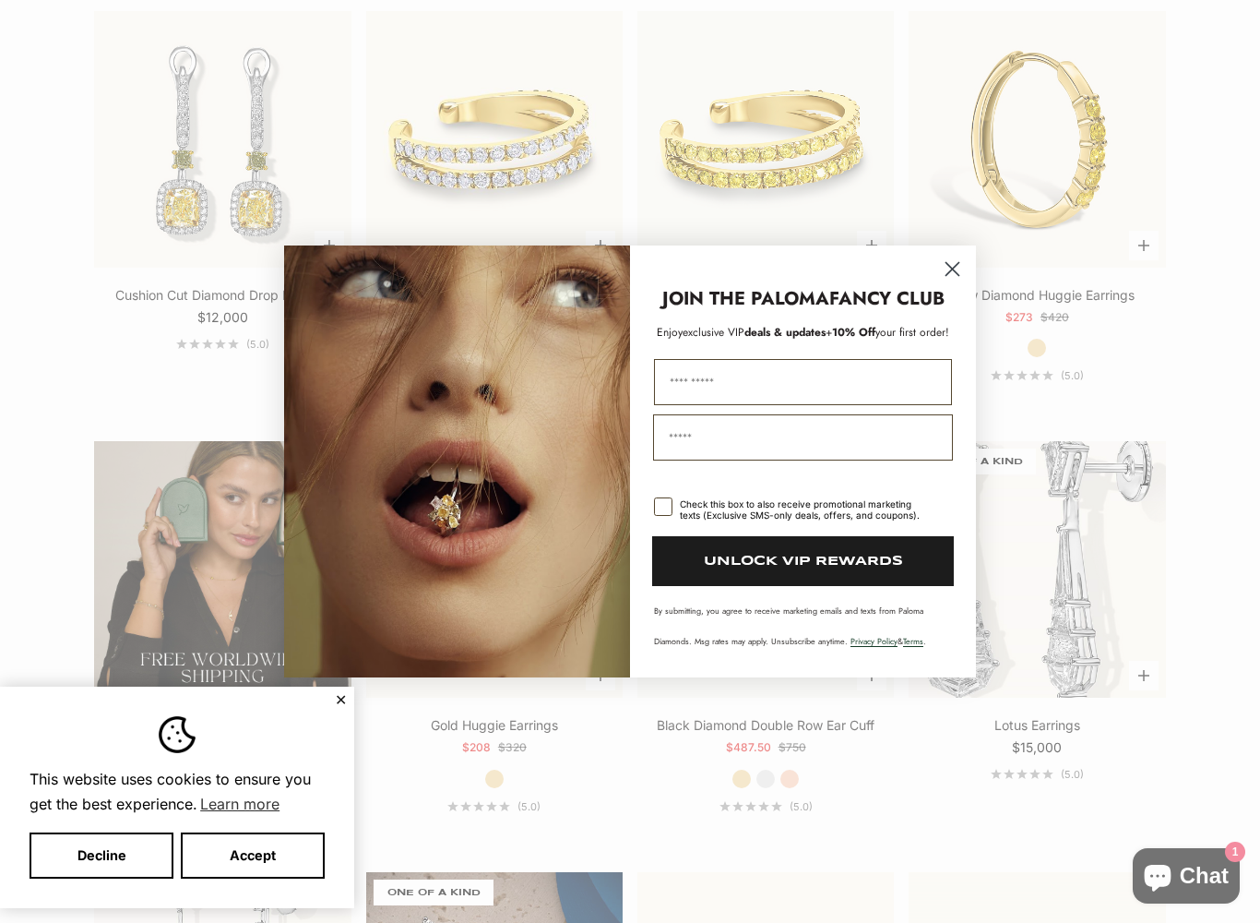 Image resolution: width=1260 pixels, height=923 pixels. Describe the element at coordinates (713, 332) in the screenshot. I see `span: exclusive VIP` at that location.